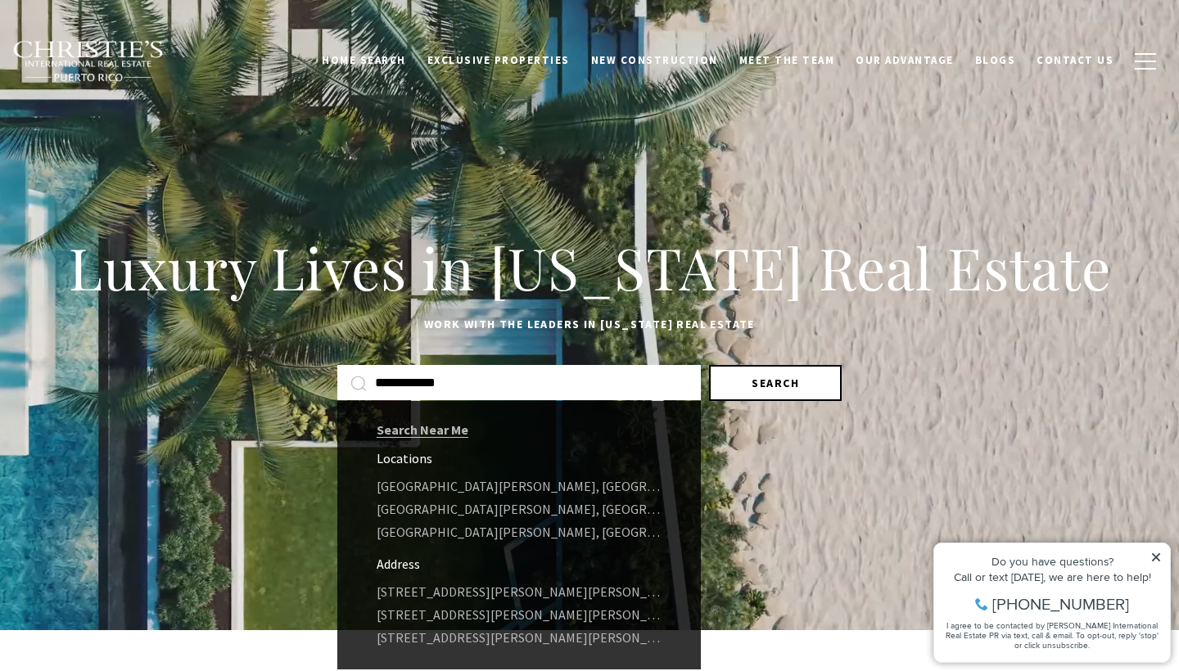 The image size is (1179, 671). I want to click on a: Blogs, so click(995, 61).